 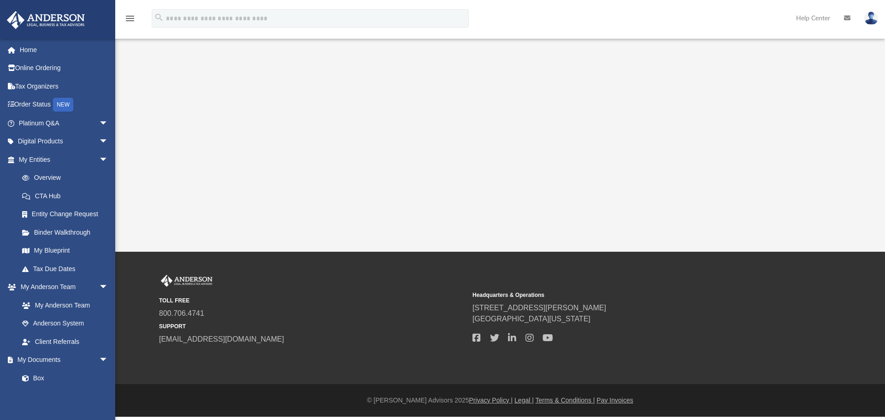 I want to click on a: Legal |, so click(x=524, y=400).